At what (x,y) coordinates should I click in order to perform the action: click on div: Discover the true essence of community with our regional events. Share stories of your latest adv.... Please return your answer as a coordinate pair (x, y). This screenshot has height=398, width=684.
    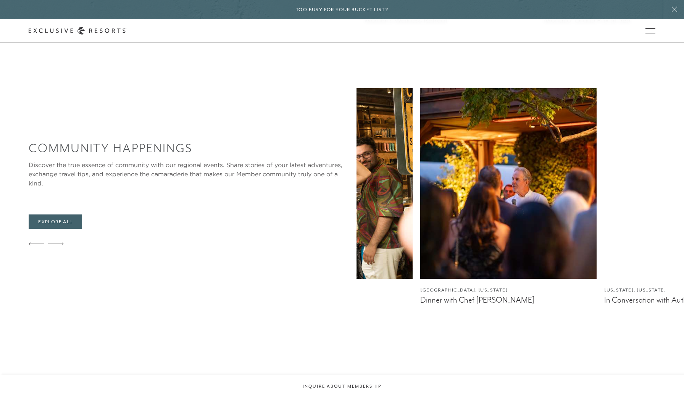
    Looking at the image, I should click on (188, 174).